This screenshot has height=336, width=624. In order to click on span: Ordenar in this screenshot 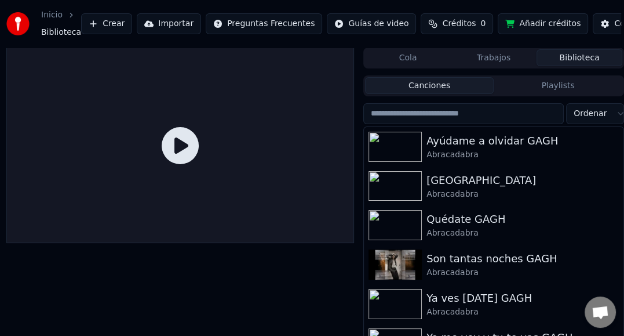, I will do `click(590, 114)`.